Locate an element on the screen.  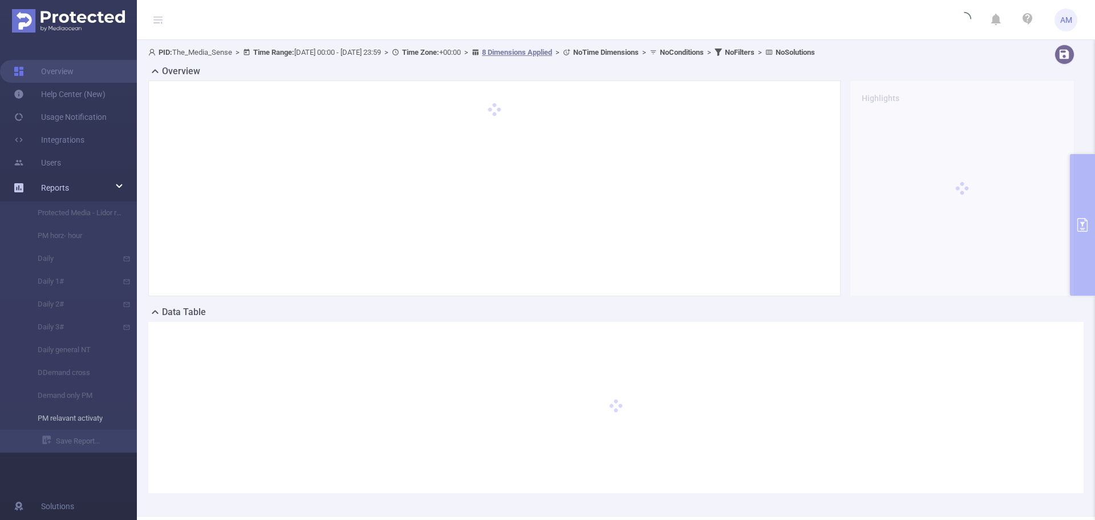
b: Time Range: is located at coordinates (274, 52).